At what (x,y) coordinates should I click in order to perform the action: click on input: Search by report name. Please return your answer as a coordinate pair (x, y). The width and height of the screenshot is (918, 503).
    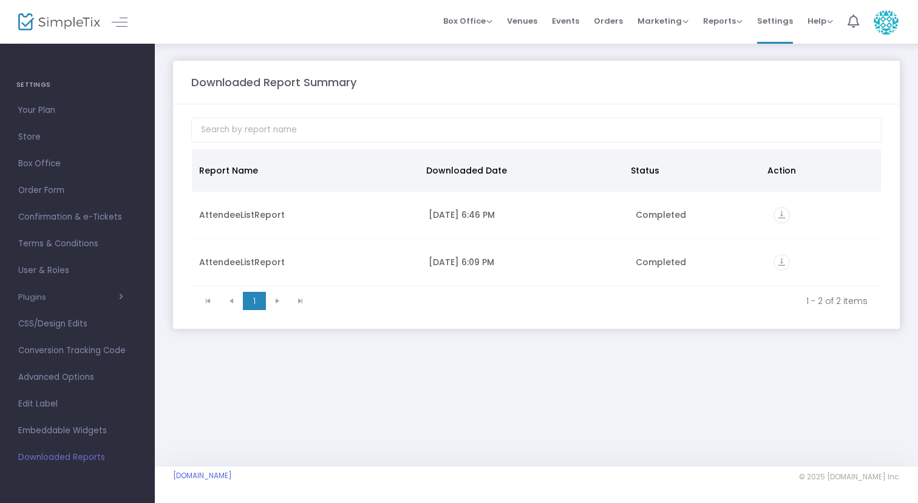
    Looking at the image, I should click on (536, 130).